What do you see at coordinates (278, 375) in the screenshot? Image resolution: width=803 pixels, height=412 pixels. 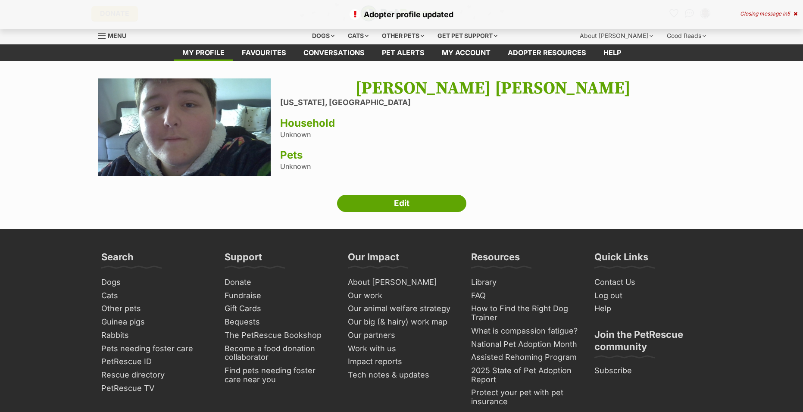 I see `a: Find pets needing foster care near you` at bounding box center [278, 375].